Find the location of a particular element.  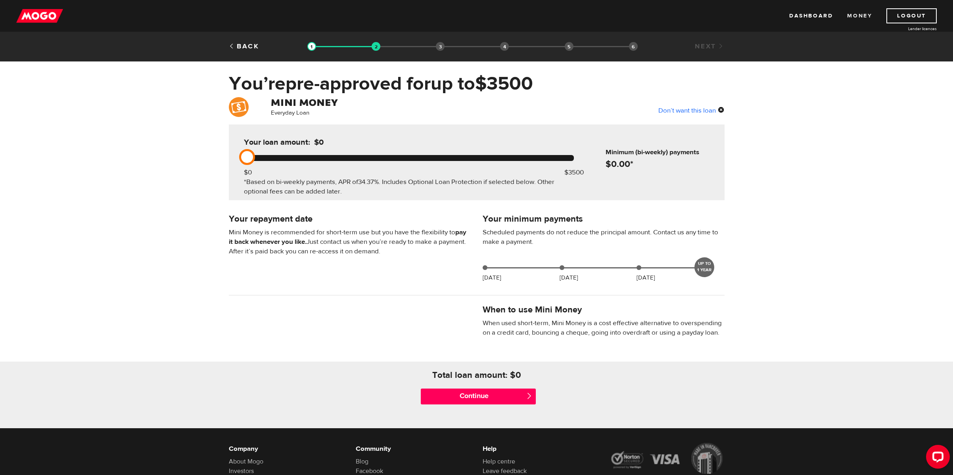

span: 0.00 is located at coordinates (621, 164).